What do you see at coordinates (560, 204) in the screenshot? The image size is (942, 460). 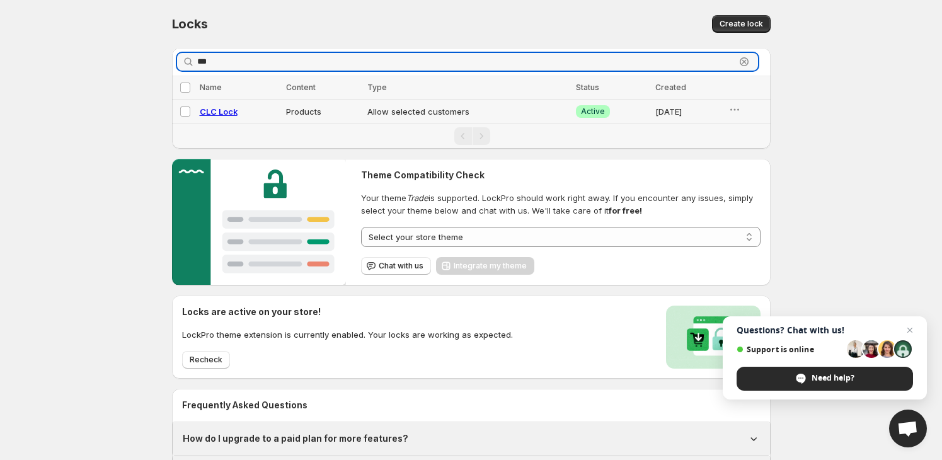 I see `span: Your theme is supported. LockPro should work right away. If you encounter any issues, simply sele...` at bounding box center [560, 204].